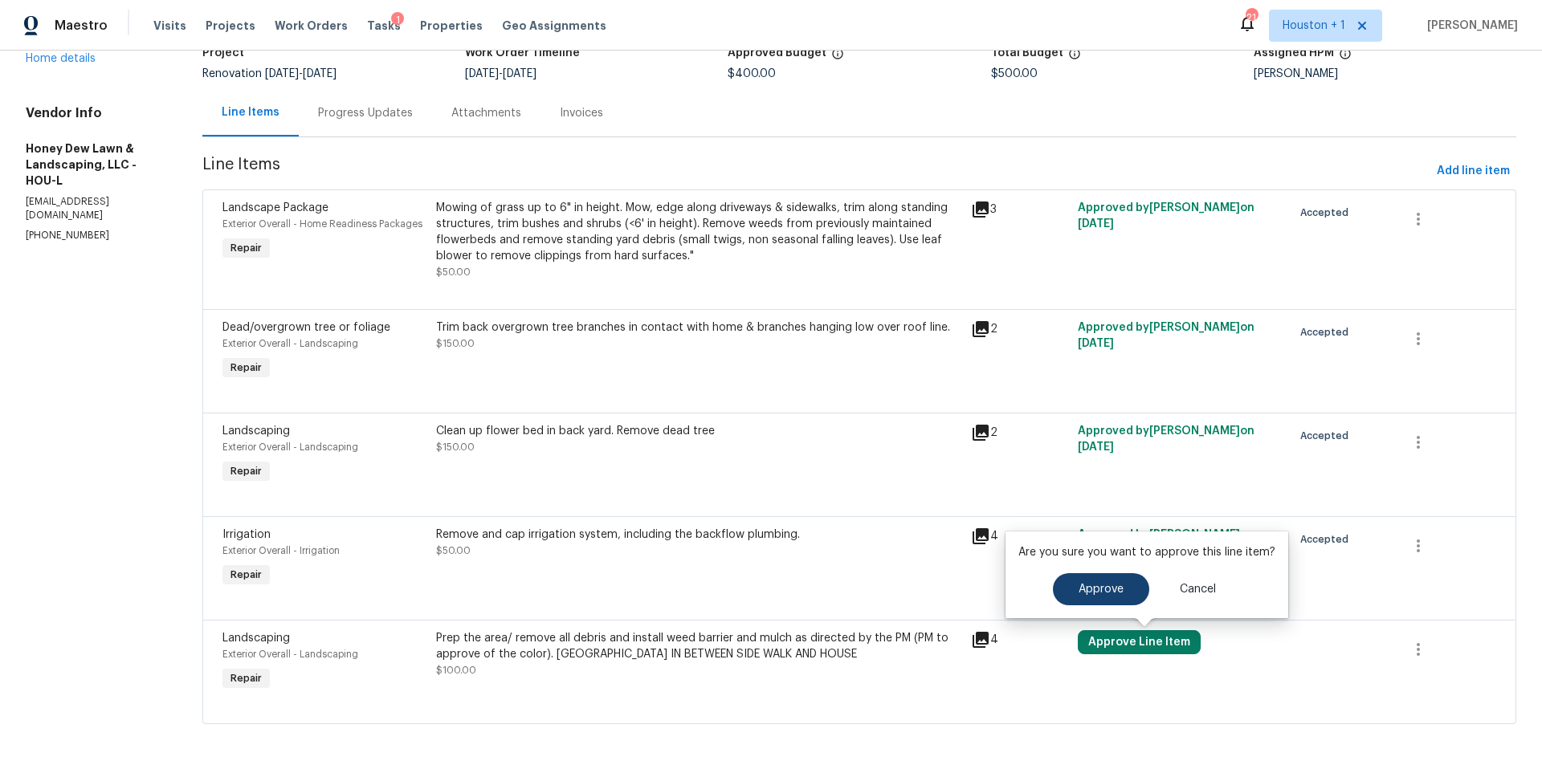  What do you see at coordinates (81, 26) in the screenshot?
I see `span: Maestro` at bounding box center [81, 26].